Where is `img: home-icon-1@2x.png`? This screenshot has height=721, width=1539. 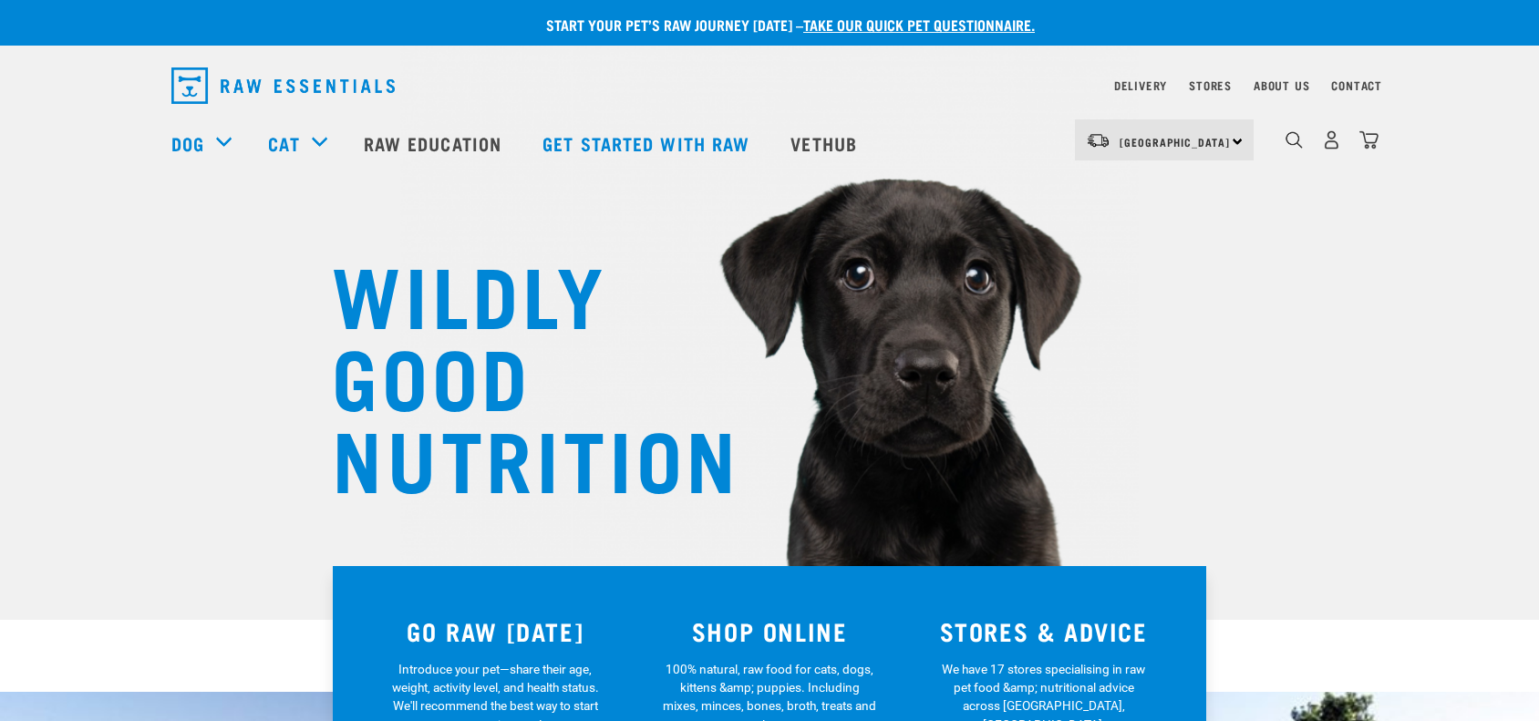 img: home-icon-1@2x.png is located at coordinates (1294, 140).